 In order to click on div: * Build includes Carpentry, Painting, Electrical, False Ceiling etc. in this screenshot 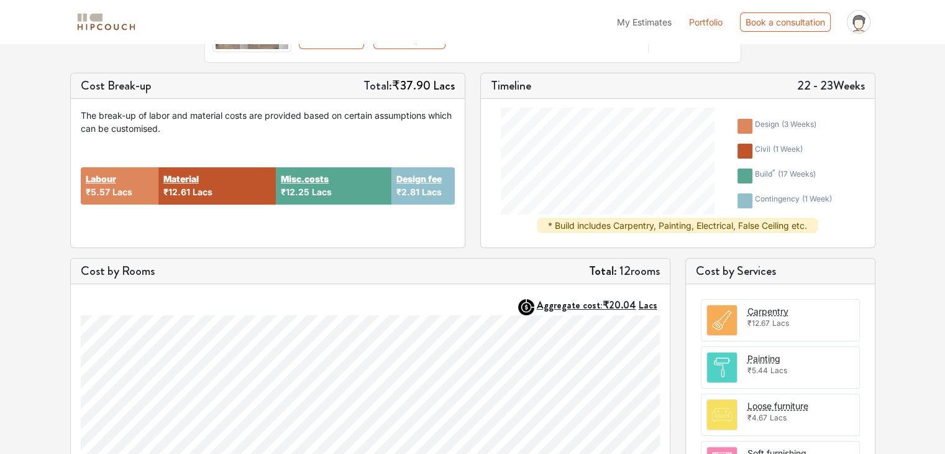, I will do `click(678, 225)`.